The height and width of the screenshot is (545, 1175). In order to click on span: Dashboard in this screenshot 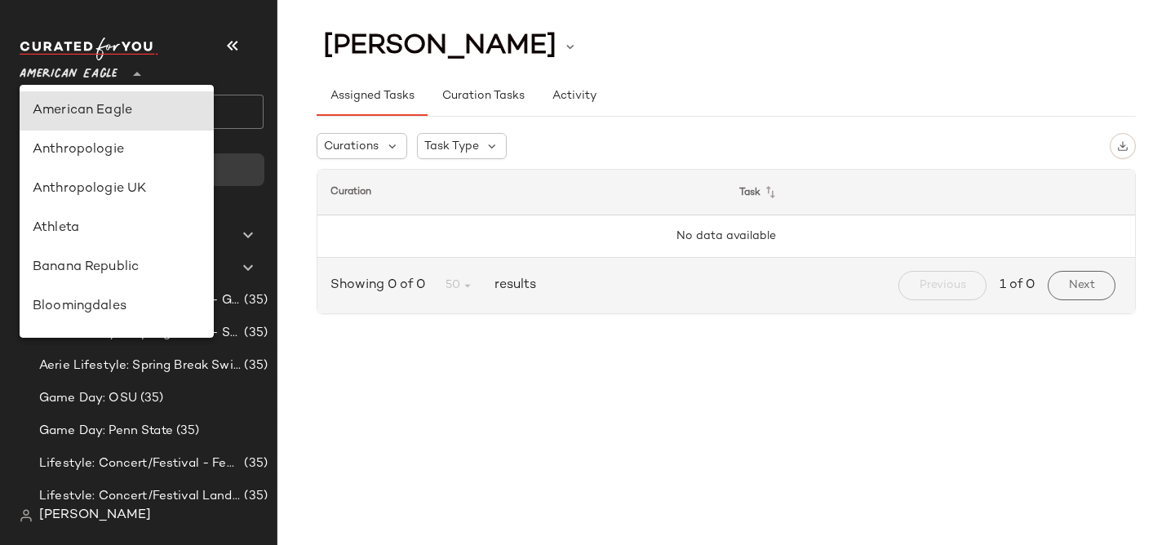, I will do `click(84, 170)`.